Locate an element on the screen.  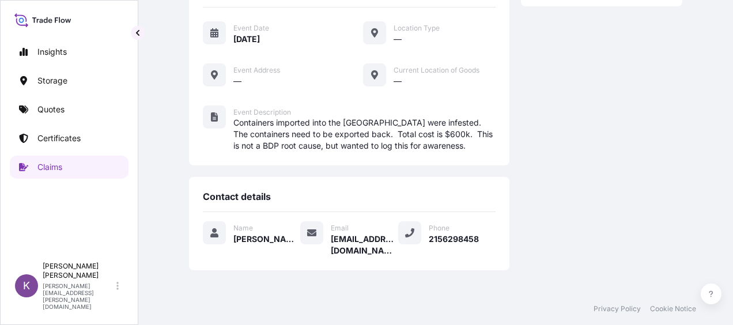
span: Name is located at coordinates (243, 228).